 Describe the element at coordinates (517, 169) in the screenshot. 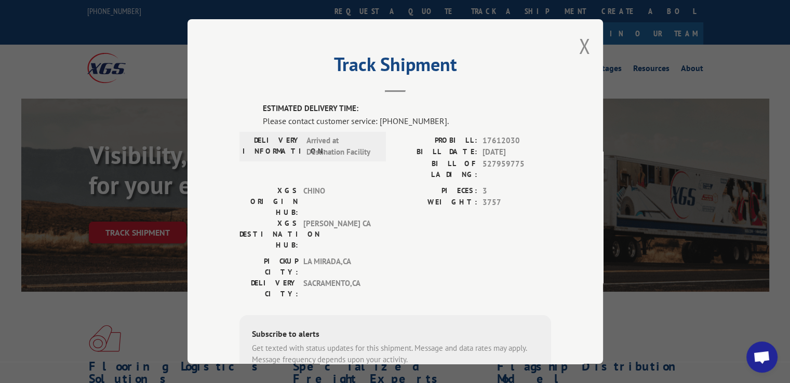

I see `span: 527959775` at that location.